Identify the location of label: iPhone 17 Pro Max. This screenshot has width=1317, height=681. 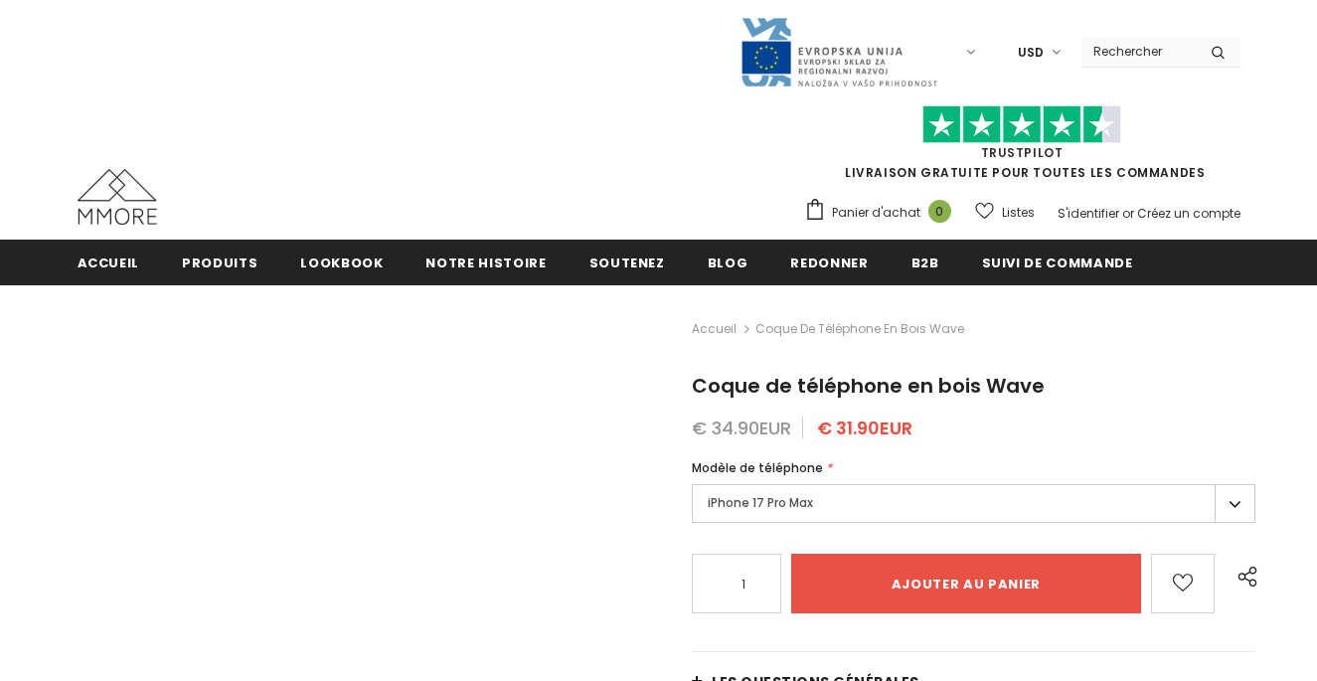
(973, 503).